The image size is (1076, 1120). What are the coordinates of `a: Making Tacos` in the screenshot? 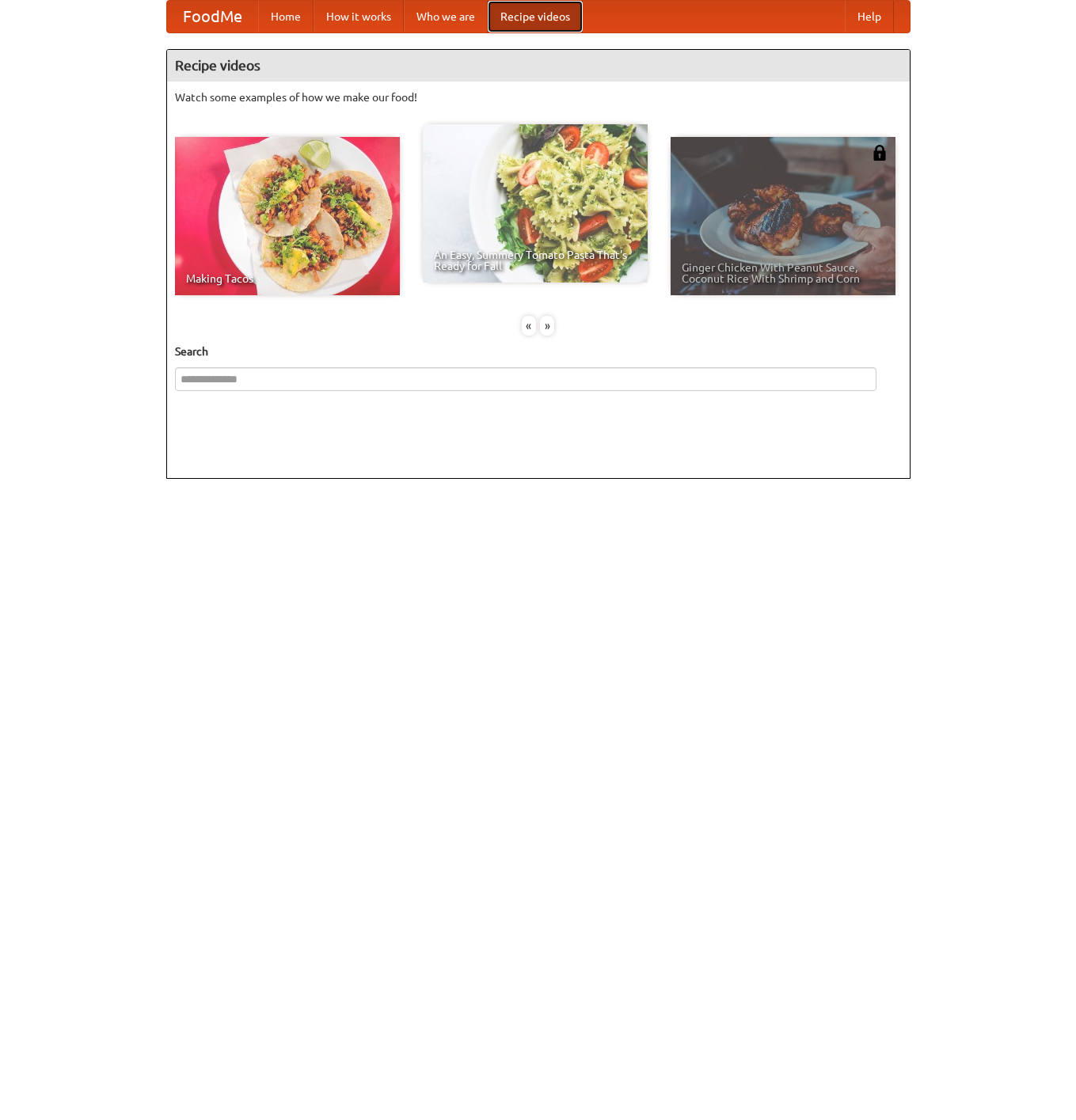 It's located at (287, 216).